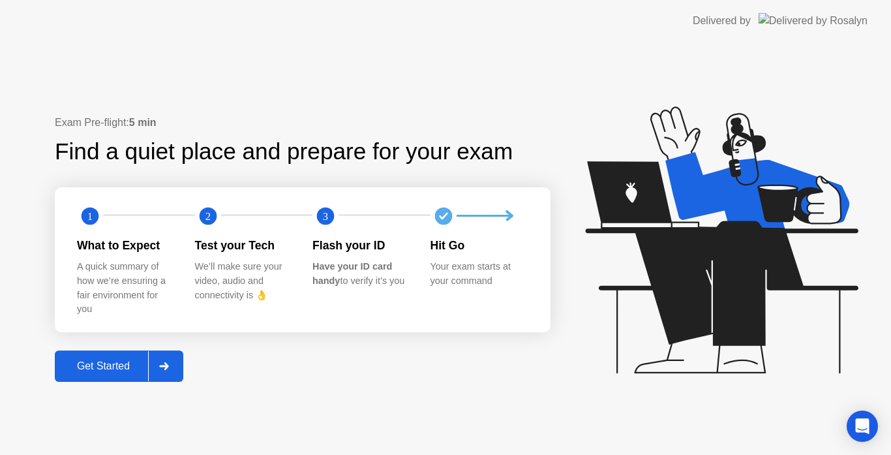 This screenshot has width=891, height=455. I want to click on b: Have your ID card handy, so click(352, 273).